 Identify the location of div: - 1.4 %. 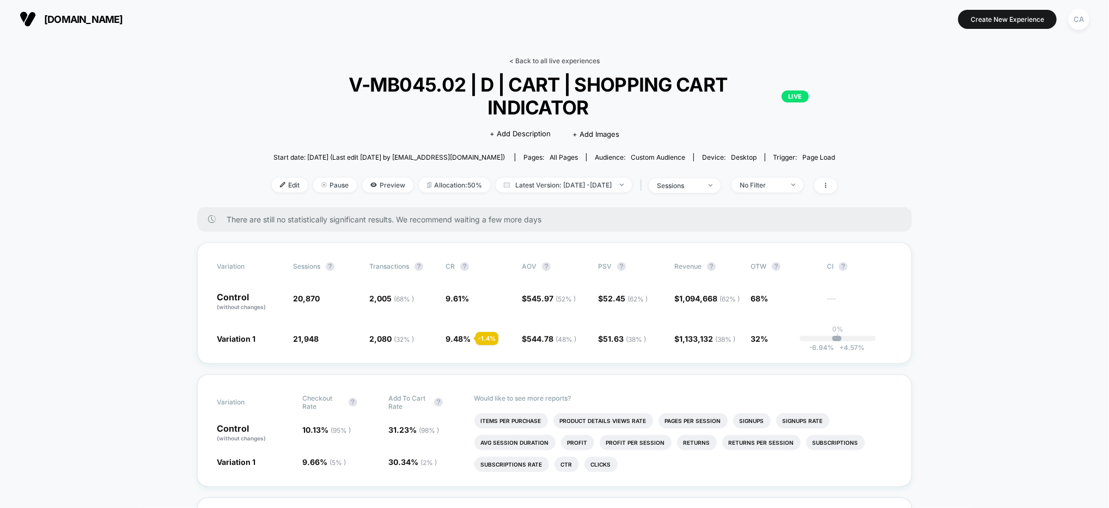
(487, 338).